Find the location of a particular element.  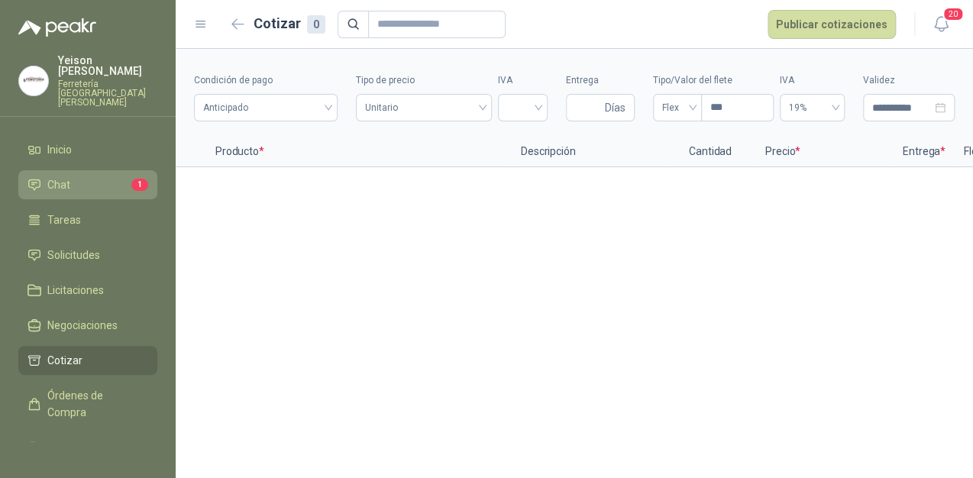

h2: Cotizar is located at coordinates (289, 24).